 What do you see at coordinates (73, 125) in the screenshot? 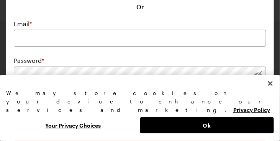
I see `button: Your Privacy Choices` at bounding box center [73, 125].